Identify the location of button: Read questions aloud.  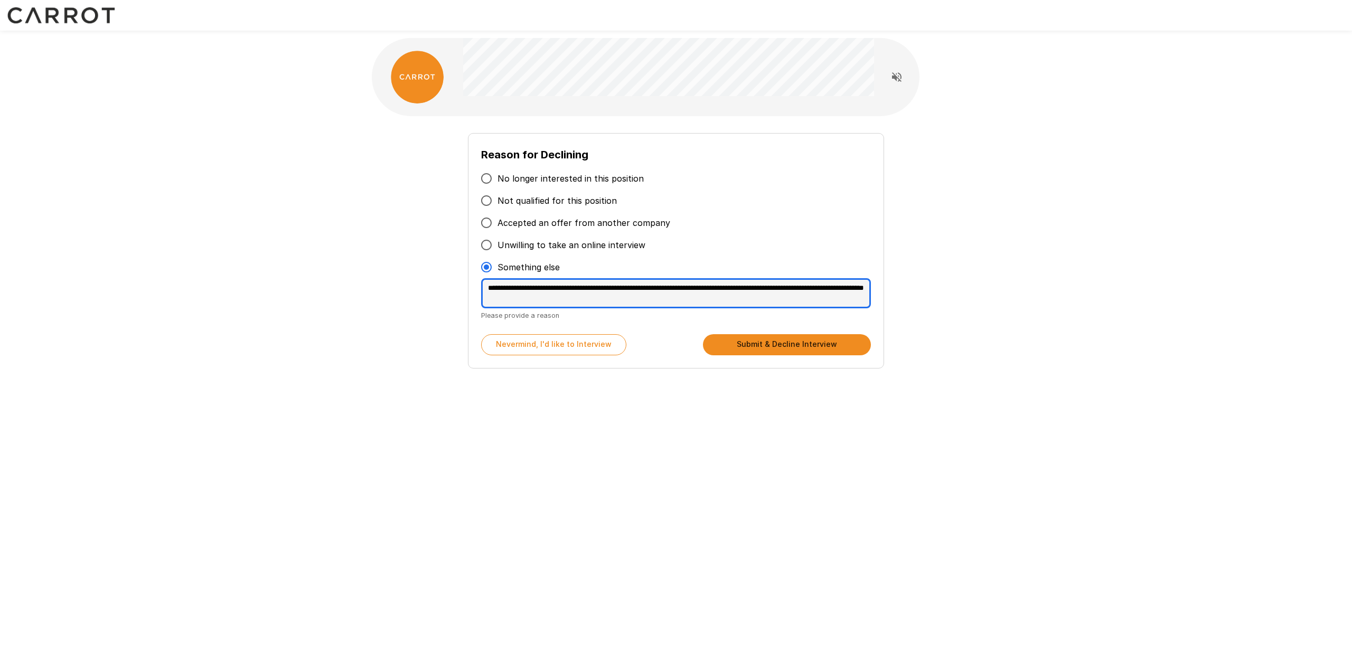
(897, 77).